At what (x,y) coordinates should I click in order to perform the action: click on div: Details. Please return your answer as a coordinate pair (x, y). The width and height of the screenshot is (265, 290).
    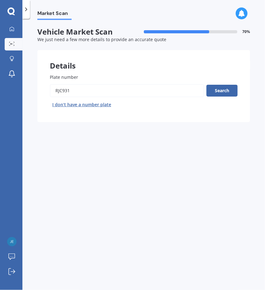
    Looking at the image, I should click on (143, 59).